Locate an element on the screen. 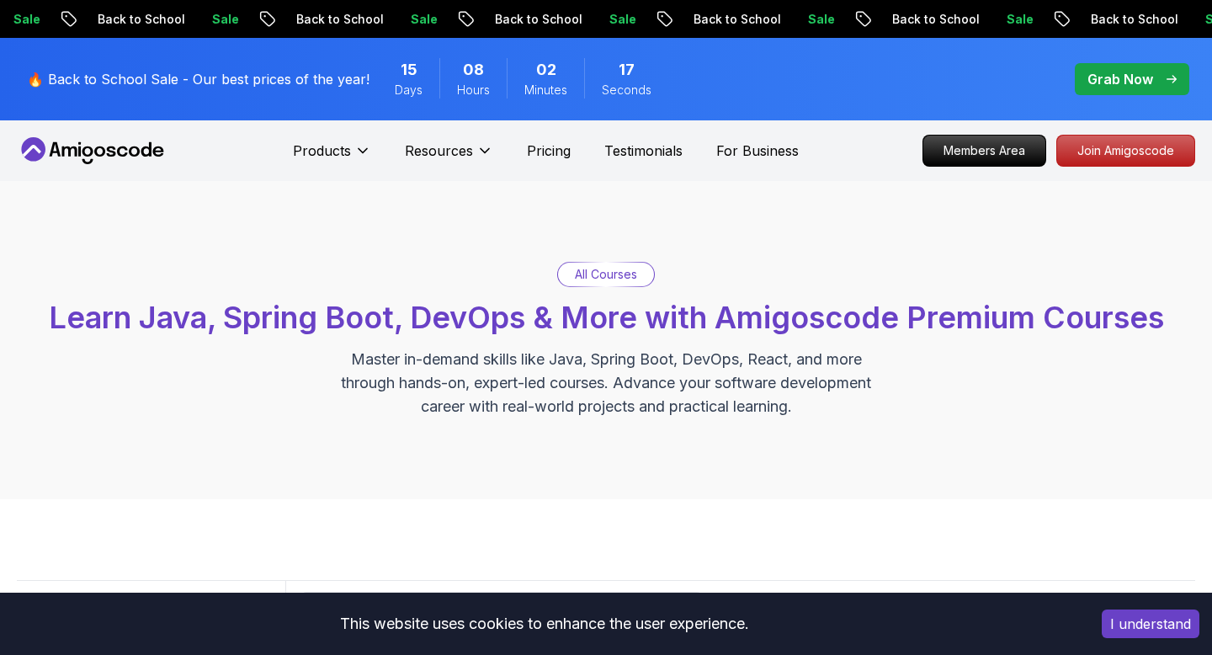  span: 17 Seconds is located at coordinates (626, 70).